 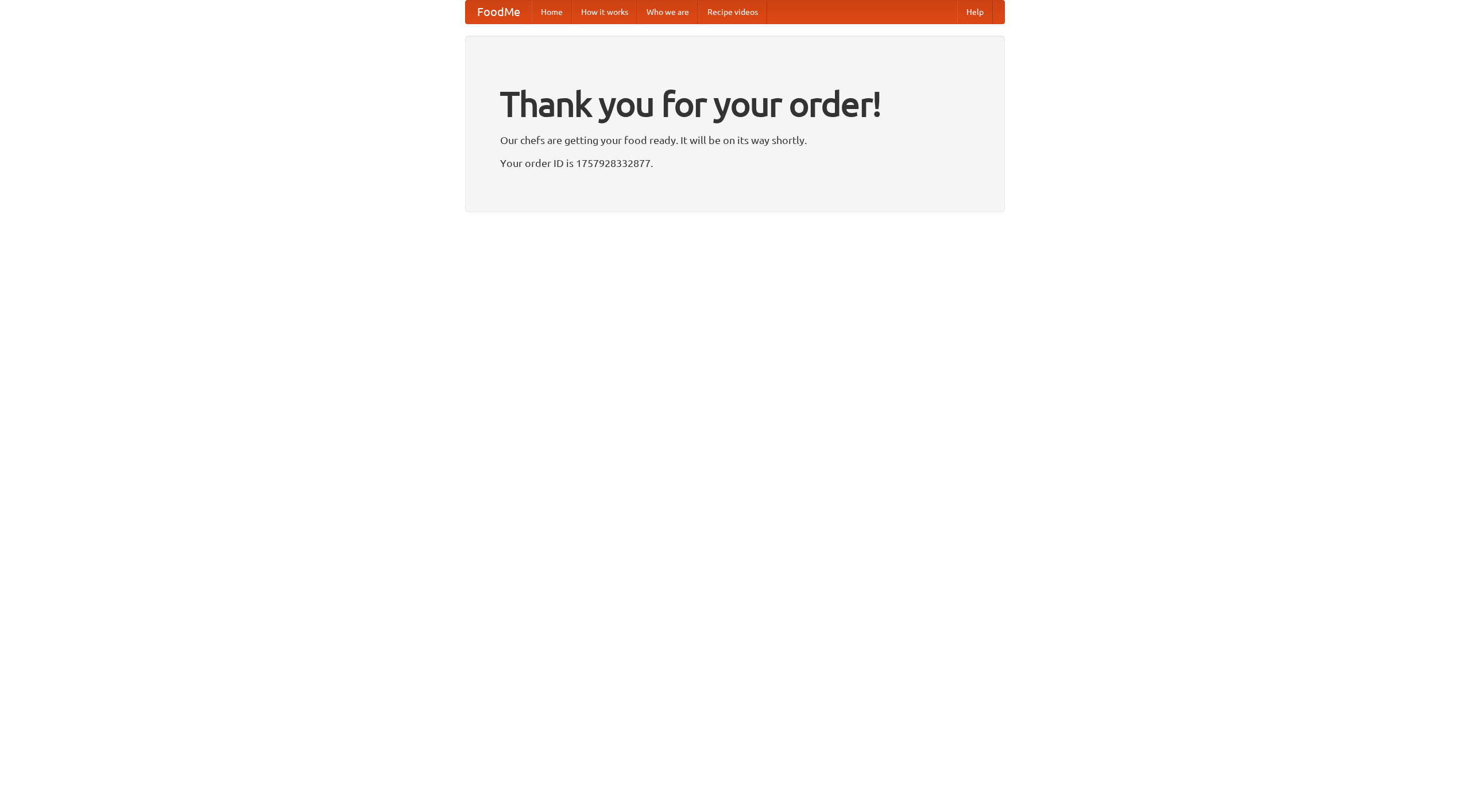 What do you see at coordinates (605, 12) in the screenshot?
I see `a: How it works` at bounding box center [605, 12].